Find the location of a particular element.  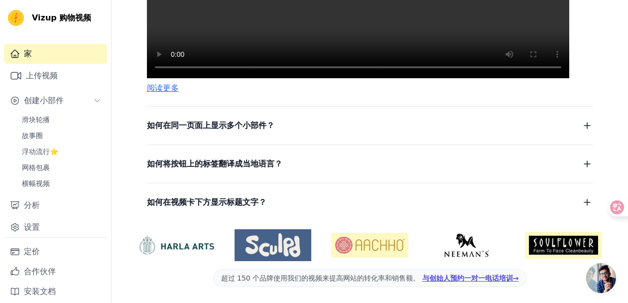

a: 合作伙伴 is located at coordinates (55, 272).